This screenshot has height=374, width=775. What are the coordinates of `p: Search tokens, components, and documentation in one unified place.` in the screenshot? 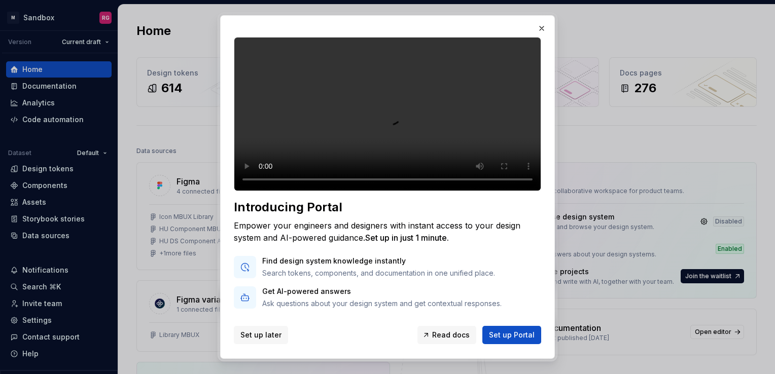 It's located at (378, 273).